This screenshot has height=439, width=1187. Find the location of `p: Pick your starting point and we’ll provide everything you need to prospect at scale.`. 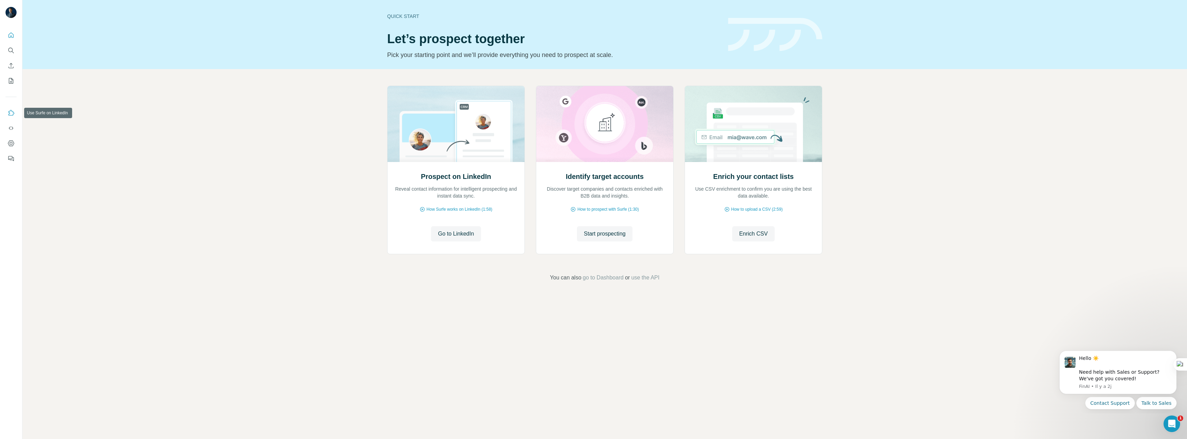

p: Pick your starting point and we’ll provide everything you need to prospect at scale. is located at coordinates (554, 55).